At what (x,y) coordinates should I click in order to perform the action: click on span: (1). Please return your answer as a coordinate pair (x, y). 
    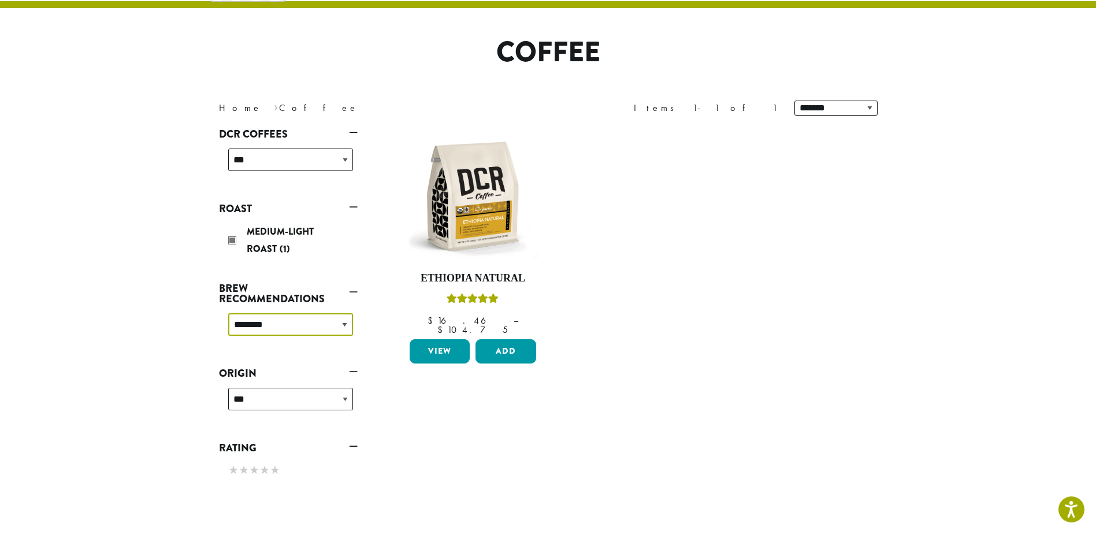
    Looking at the image, I should click on (285, 248).